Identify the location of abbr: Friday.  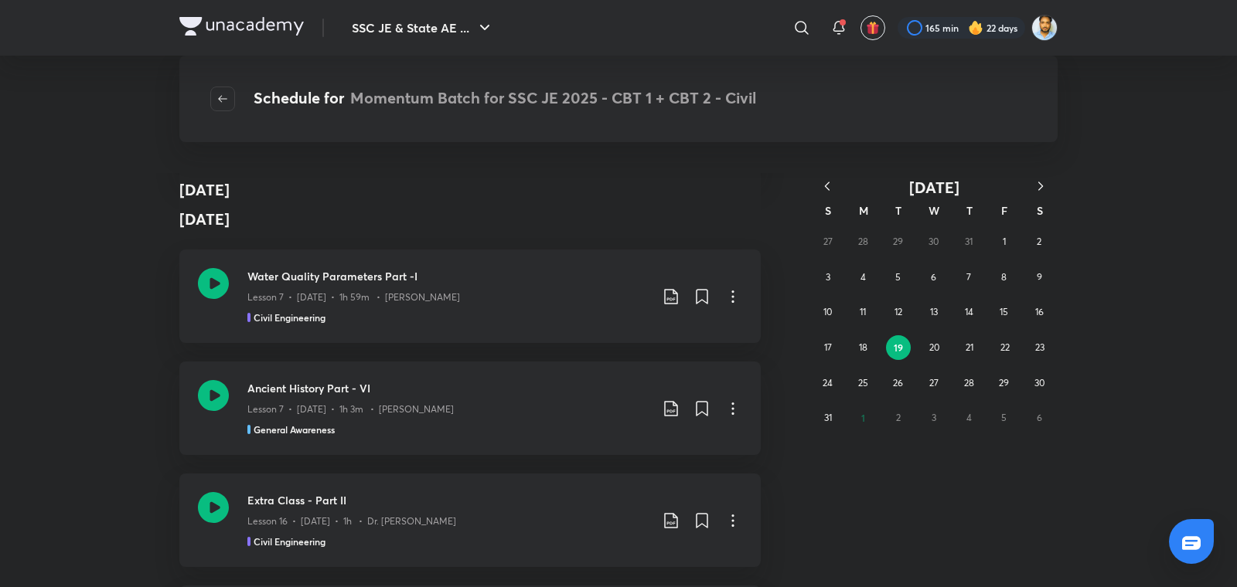
(1004, 210).